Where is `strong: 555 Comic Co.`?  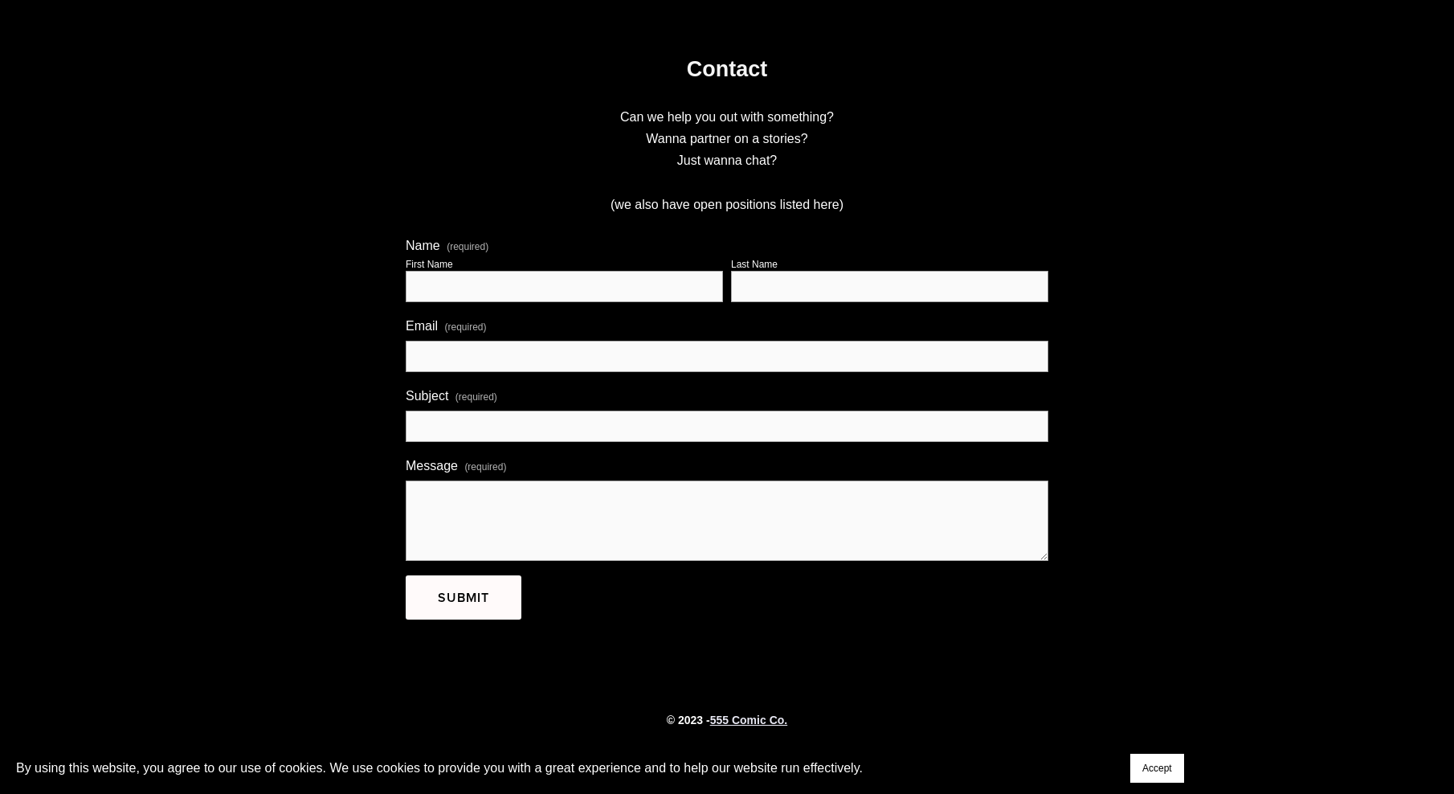
strong: 555 Comic Co. is located at coordinates (749, 720).